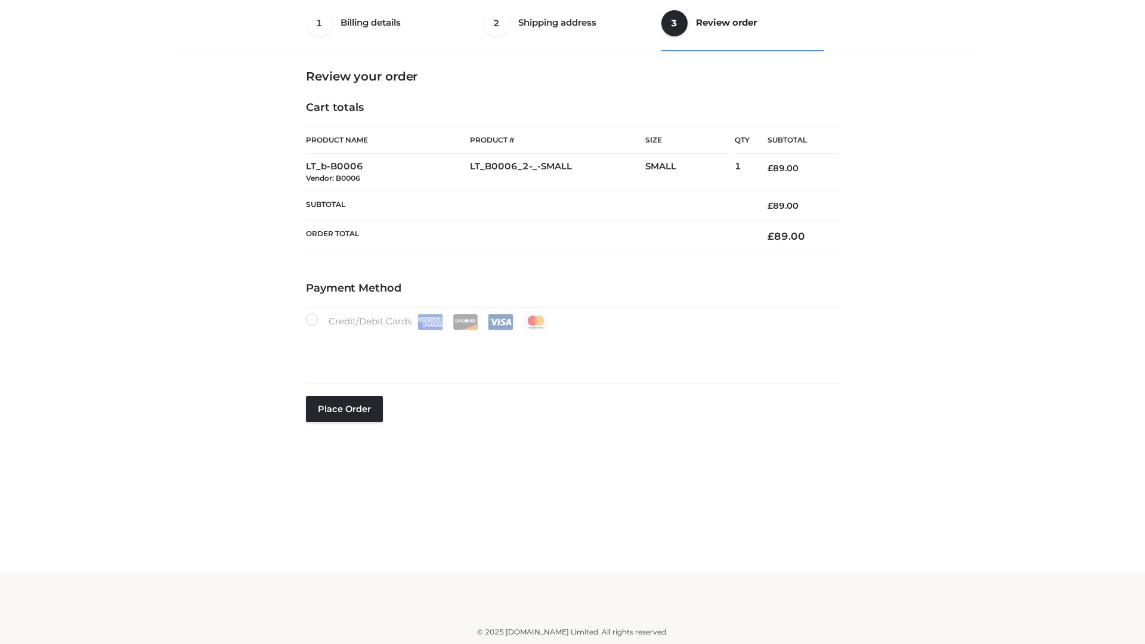 Image resolution: width=1145 pixels, height=644 pixels. Describe the element at coordinates (388, 140) in the screenshot. I see `th: Product Name` at that location.